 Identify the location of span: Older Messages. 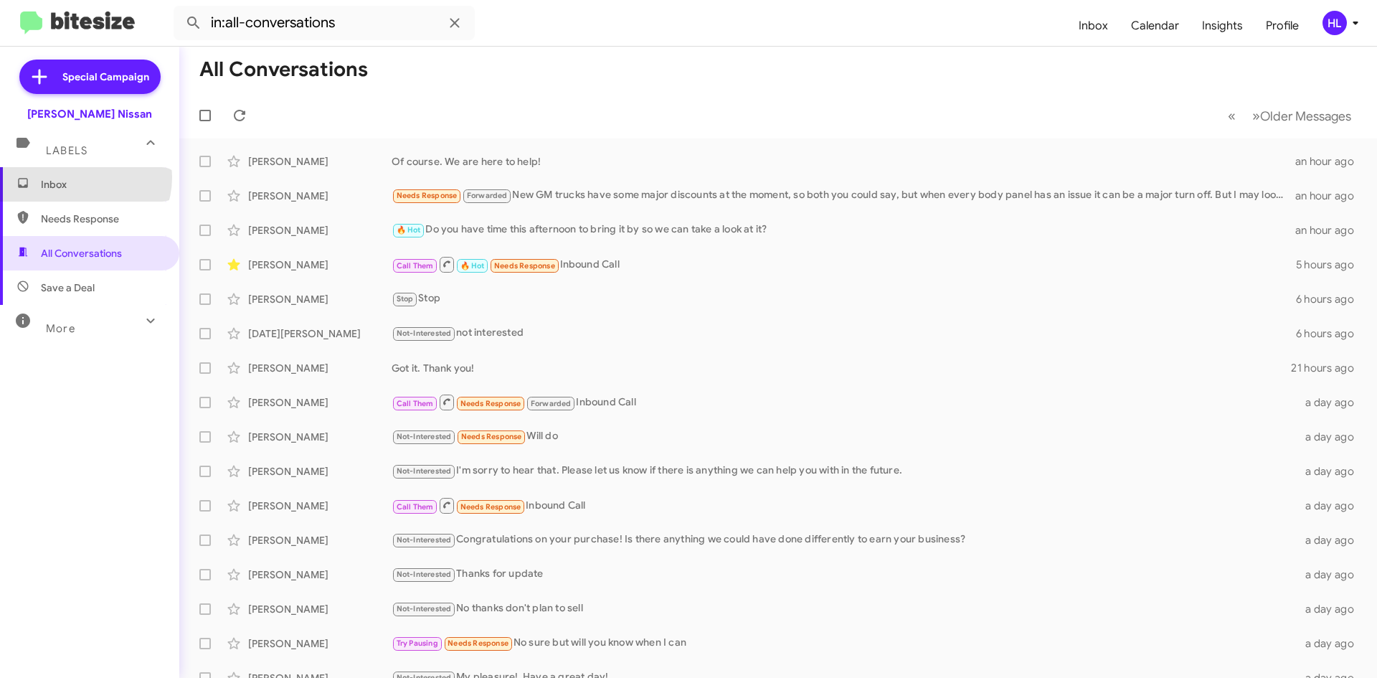
(1305, 116).